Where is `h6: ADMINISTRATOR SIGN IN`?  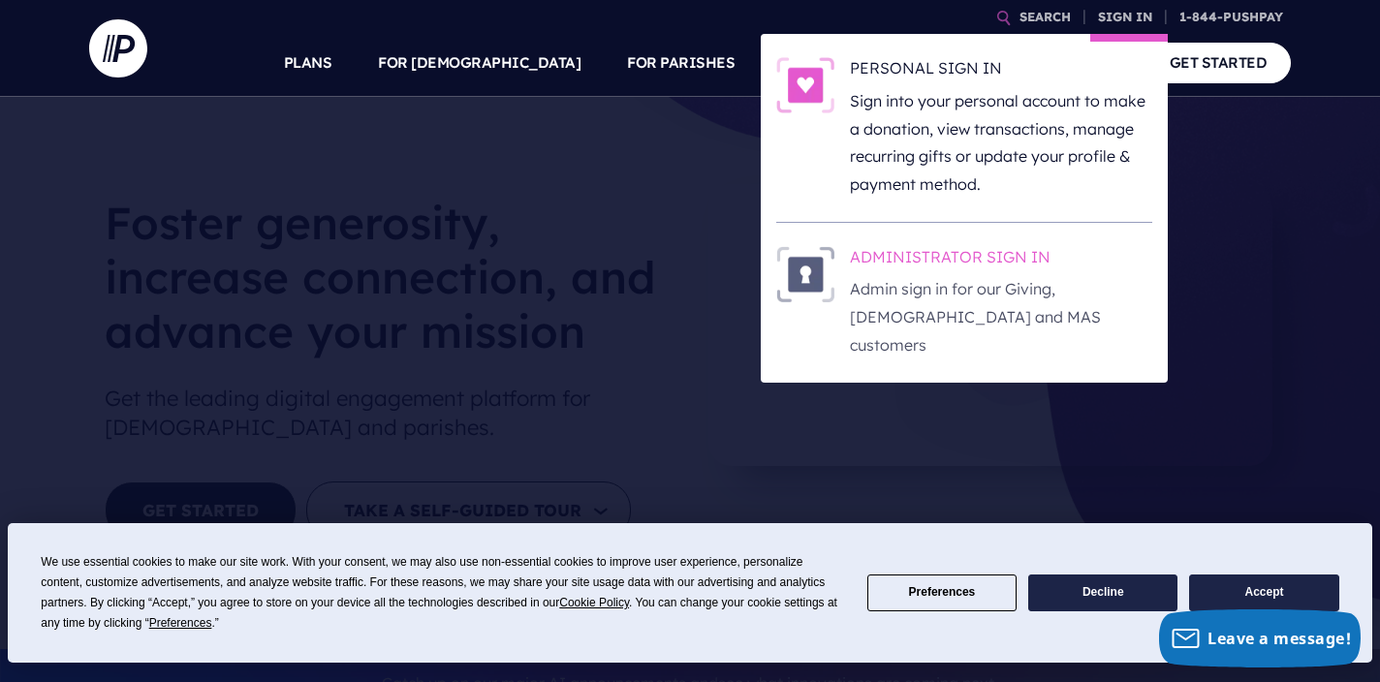 h6: ADMINISTRATOR SIGN IN is located at coordinates (1001, 261).